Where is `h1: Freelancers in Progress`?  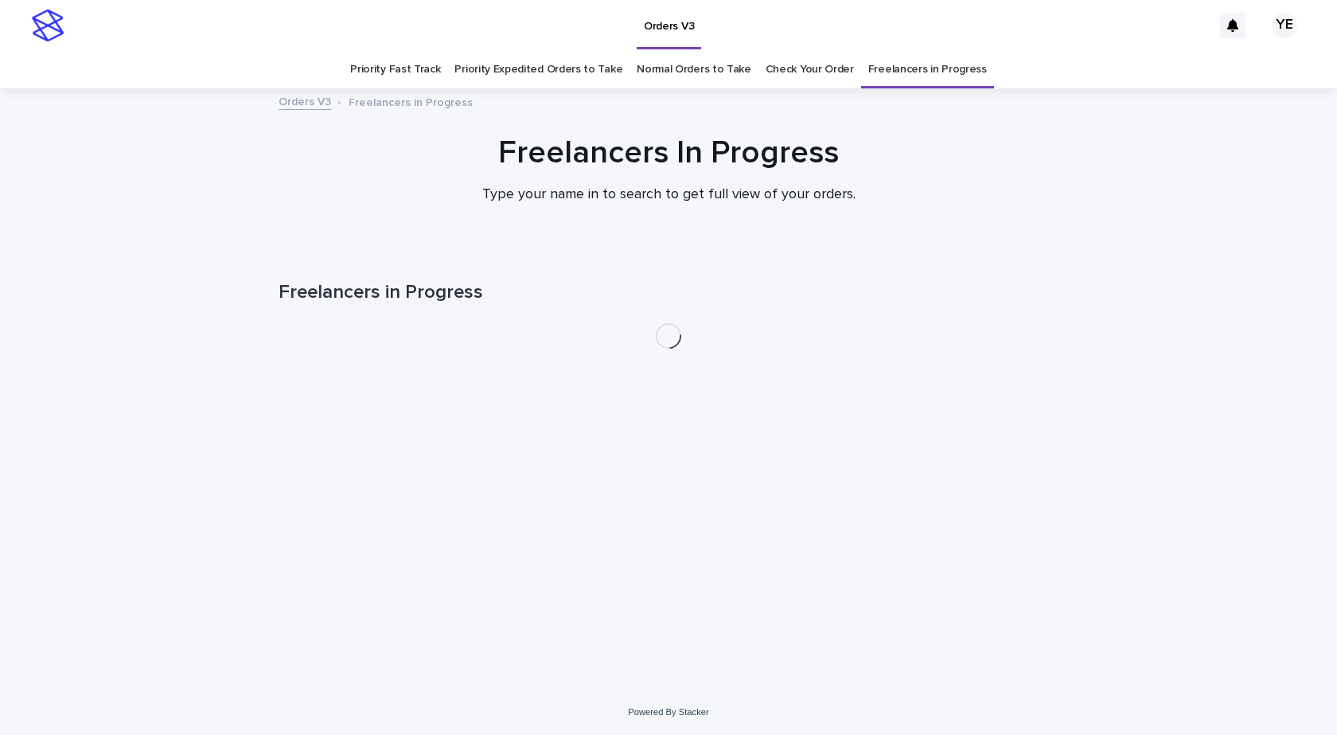
h1: Freelancers in Progress is located at coordinates (669, 292).